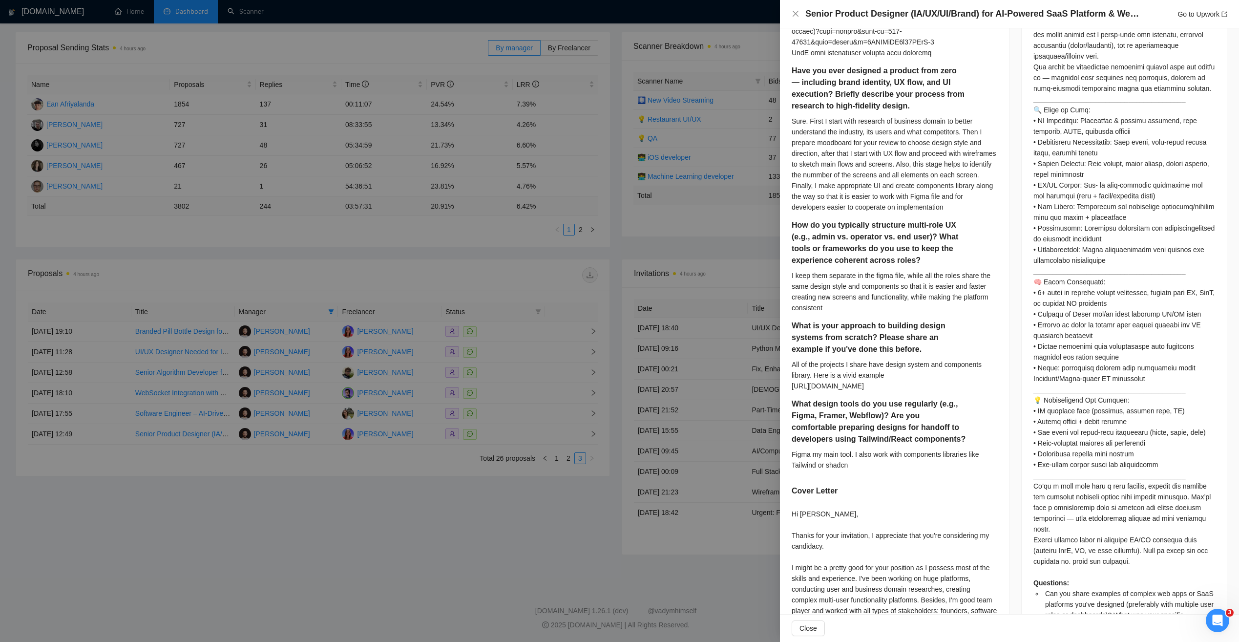  I want to click on span: Can you share examples of complex web apps or SaaS platforms you've designed (preferably with mul..., so click(1129, 615).